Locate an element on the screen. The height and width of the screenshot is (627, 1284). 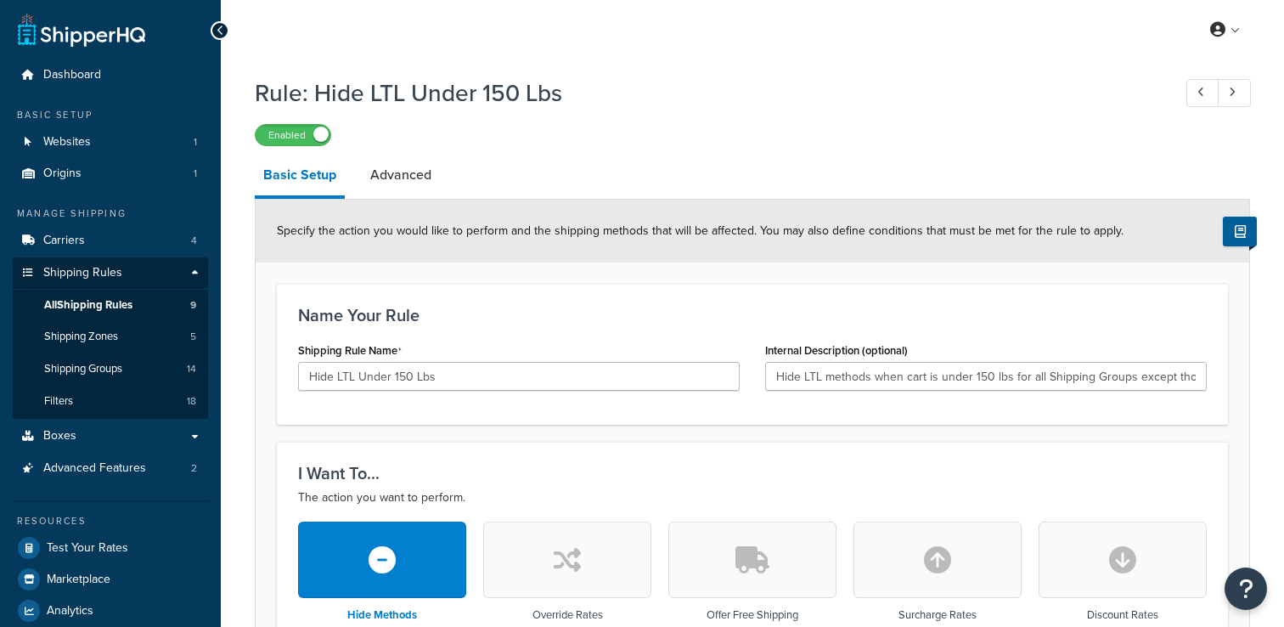
span: 2 is located at coordinates (194, 468).